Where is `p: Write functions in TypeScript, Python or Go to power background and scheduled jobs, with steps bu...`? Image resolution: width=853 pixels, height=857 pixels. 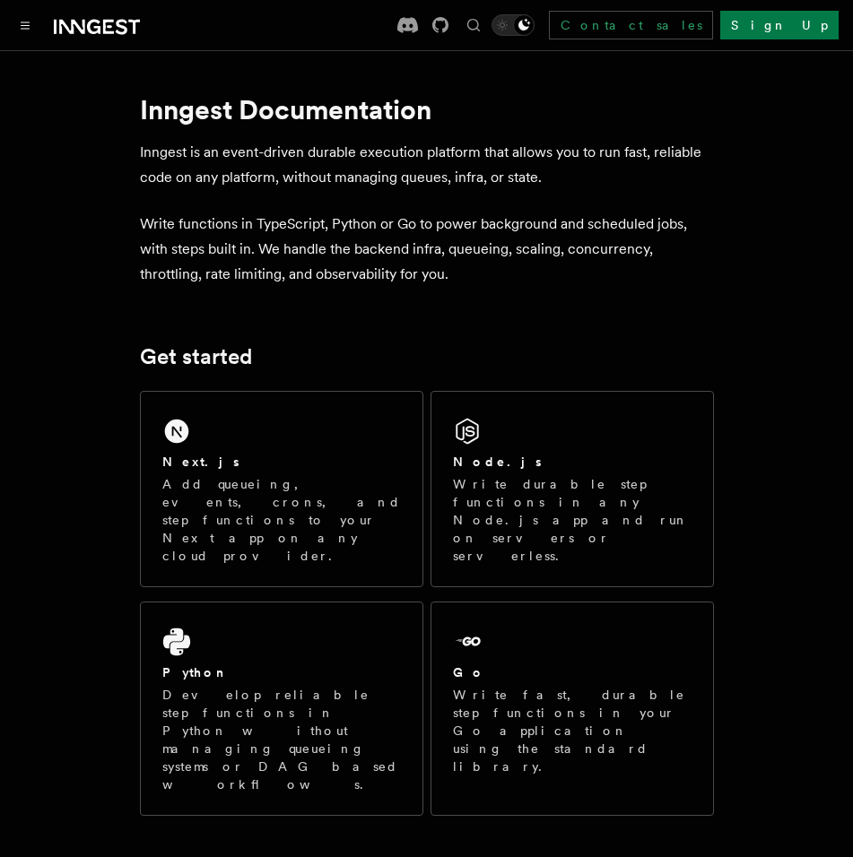
p: Write functions in TypeScript, Python or Go to power background and scheduled jobs, with steps bu... is located at coordinates (427, 249).